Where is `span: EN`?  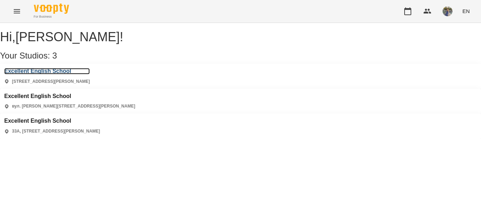
span: EN is located at coordinates (466, 11).